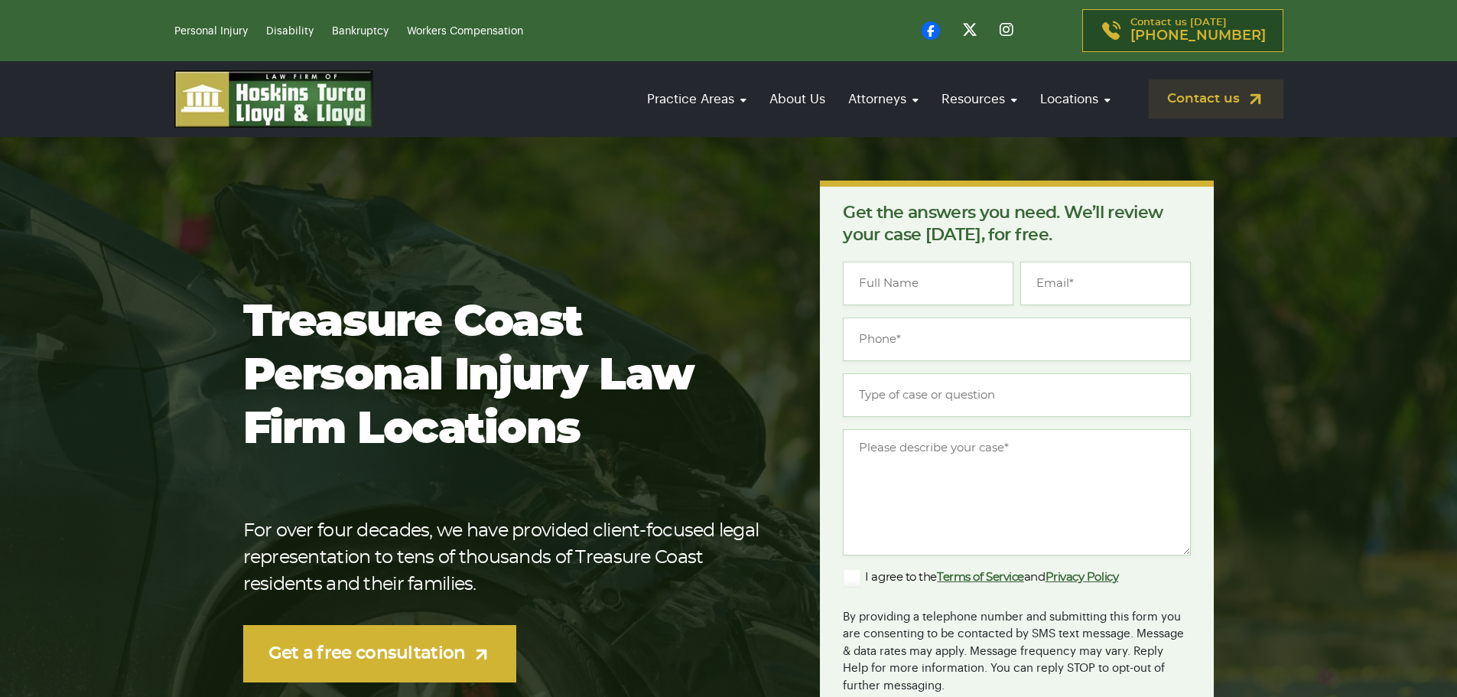  Describe the element at coordinates (211, 31) in the screenshot. I see `a: Personal Injury` at that location.